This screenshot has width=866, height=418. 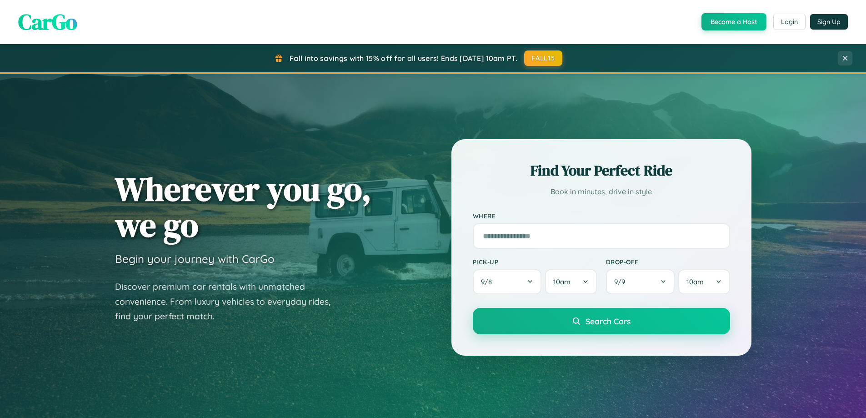 What do you see at coordinates (829, 22) in the screenshot?
I see `button: Sign Up` at bounding box center [829, 22].